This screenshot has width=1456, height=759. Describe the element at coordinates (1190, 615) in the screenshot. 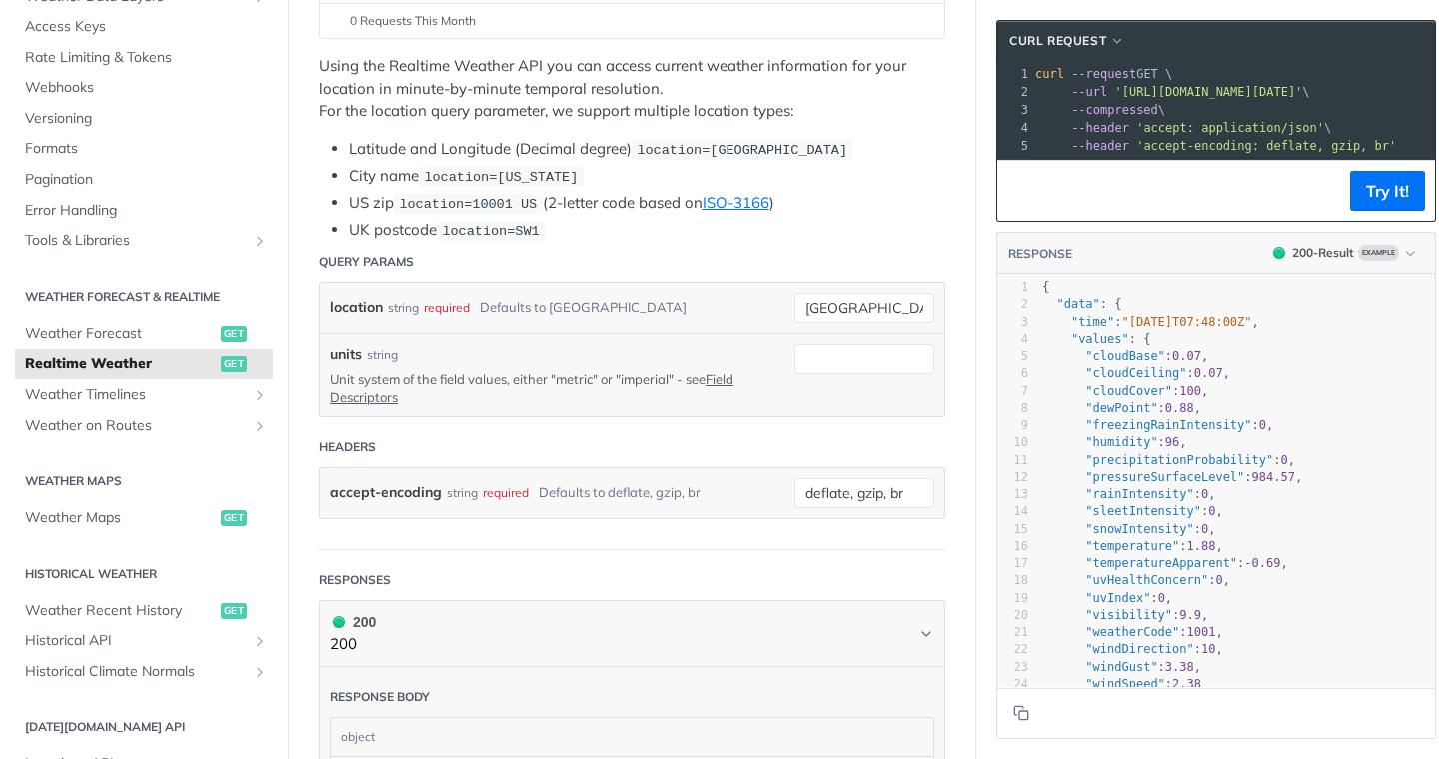

I see `span: 9.9` at that location.